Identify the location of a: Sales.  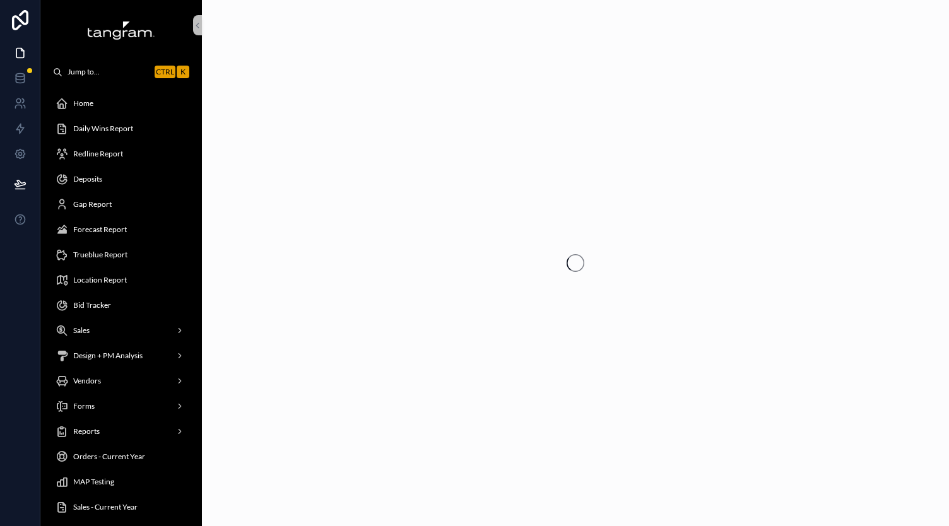
(121, 331).